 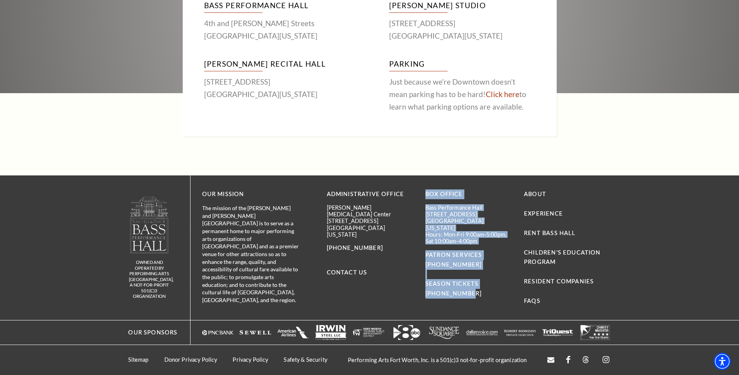 What do you see at coordinates (543, 213) in the screenshot?
I see `a: Experience` at bounding box center [543, 213].